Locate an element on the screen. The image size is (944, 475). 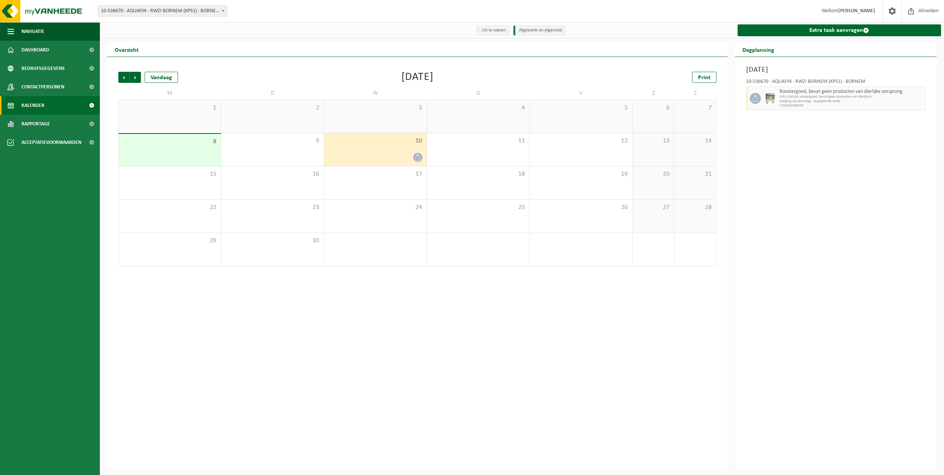
span: 11 is located at coordinates (478, 141).